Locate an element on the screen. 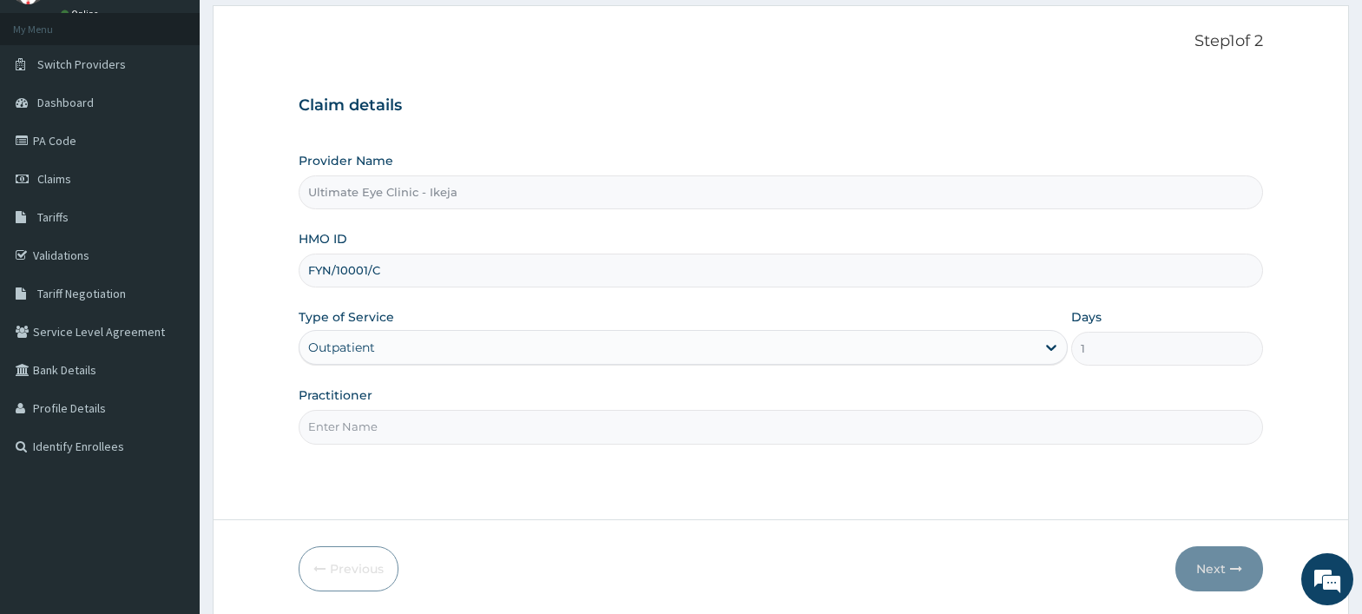 This screenshot has height=614, width=1362. p: Step 1 of 2 is located at coordinates (781, 42).